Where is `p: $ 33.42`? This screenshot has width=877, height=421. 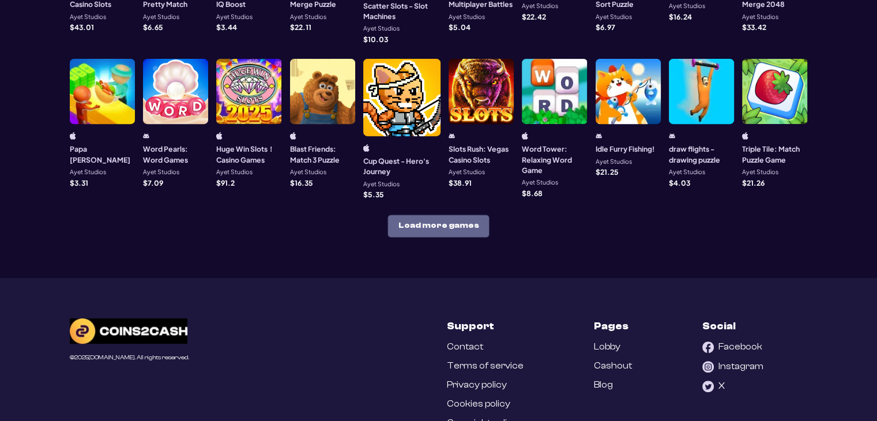
p: $ 33.42 is located at coordinates (754, 27).